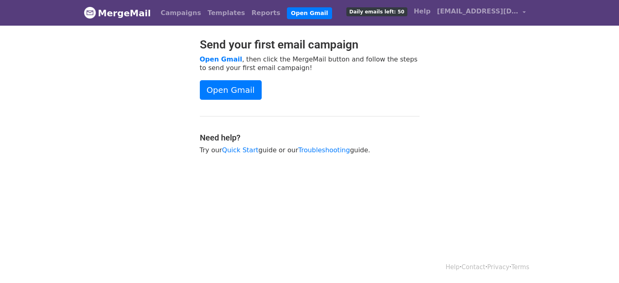  What do you see at coordinates (310, 45) in the screenshot?
I see `h2: Send your first email campaign` at bounding box center [310, 45].